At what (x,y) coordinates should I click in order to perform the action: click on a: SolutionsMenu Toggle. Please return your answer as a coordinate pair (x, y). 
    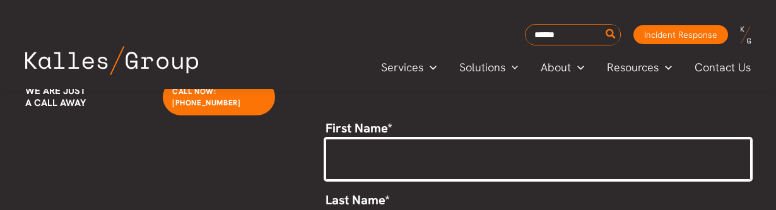
    Looking at the image, I should click on (489, 67).